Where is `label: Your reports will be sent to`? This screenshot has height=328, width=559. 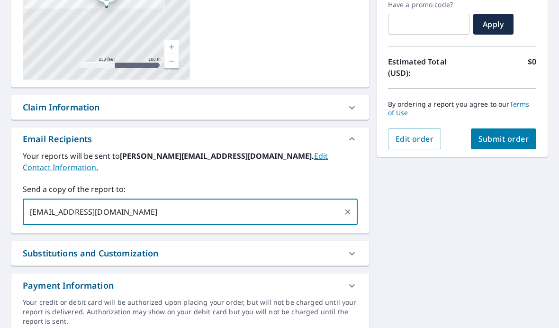
label: Your reports will be sent to is located at coordinates (190, 161).